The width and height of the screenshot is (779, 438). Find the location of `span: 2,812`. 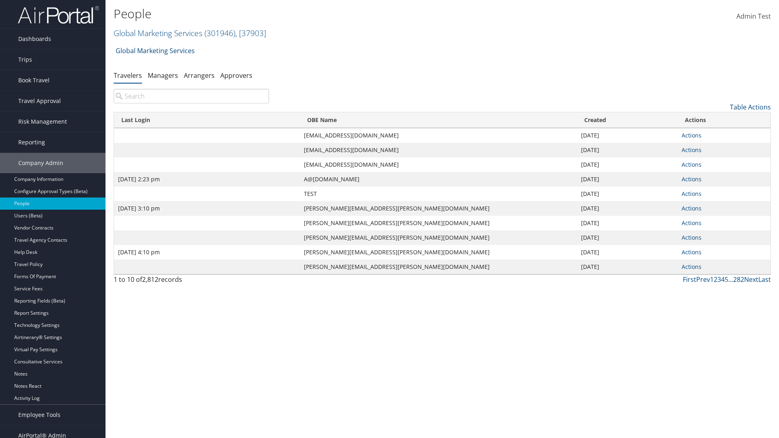

span: 2,812 is located at coordinates (150, 280).